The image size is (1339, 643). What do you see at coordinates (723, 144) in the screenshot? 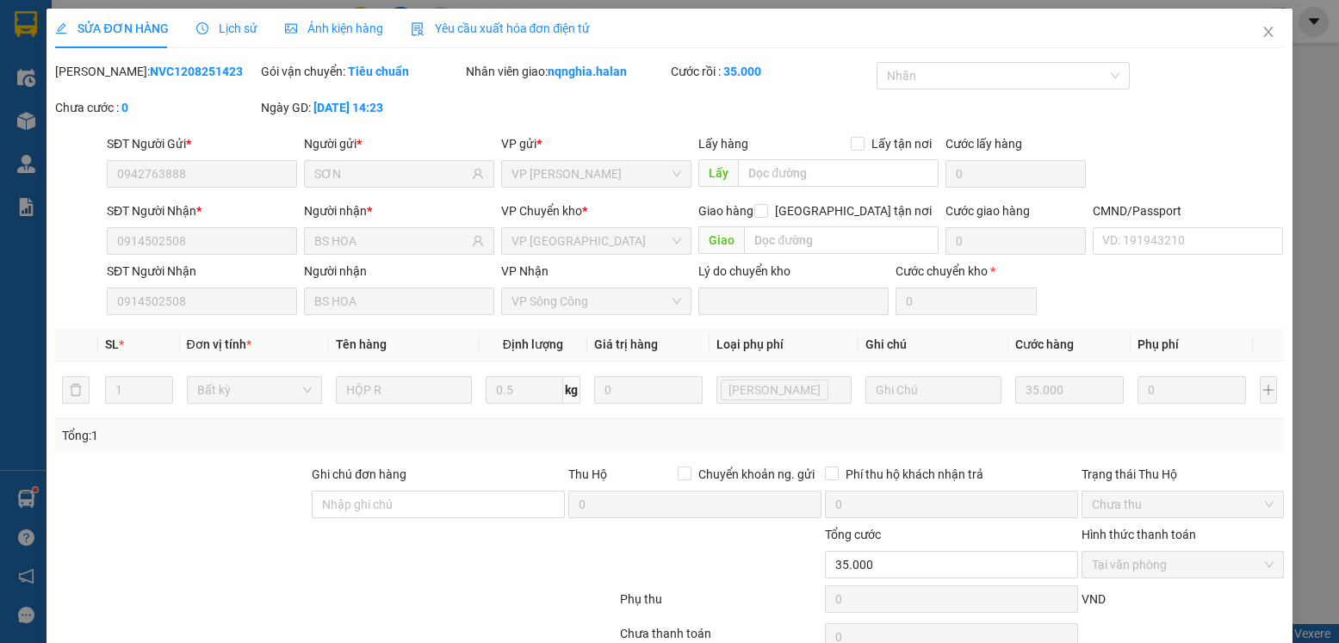
I see `span: Lấy hàng` at bounding box center [723, 144].